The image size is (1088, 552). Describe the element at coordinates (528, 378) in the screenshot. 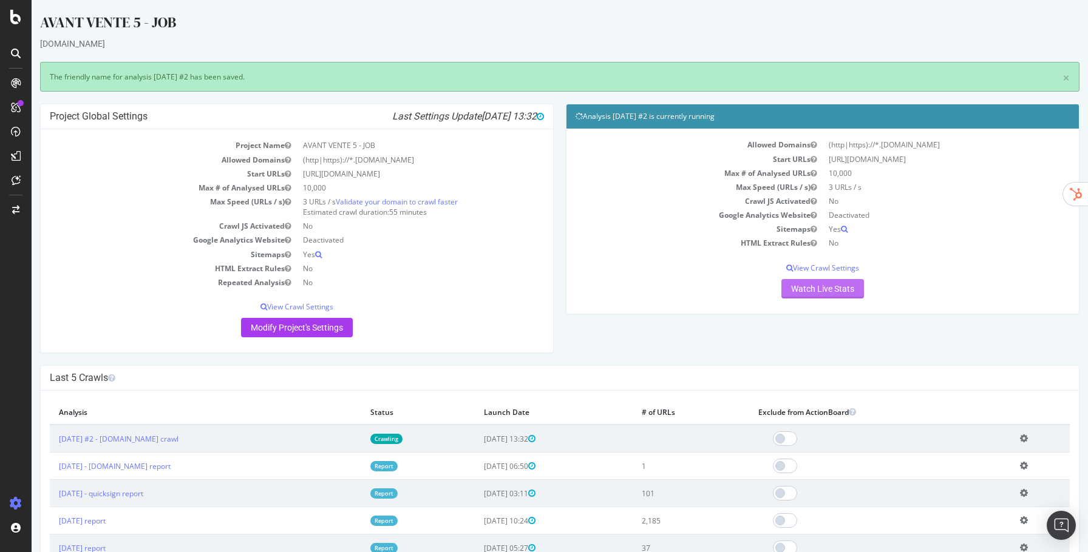

I see `h4: Last 5 Crawls` at that location.